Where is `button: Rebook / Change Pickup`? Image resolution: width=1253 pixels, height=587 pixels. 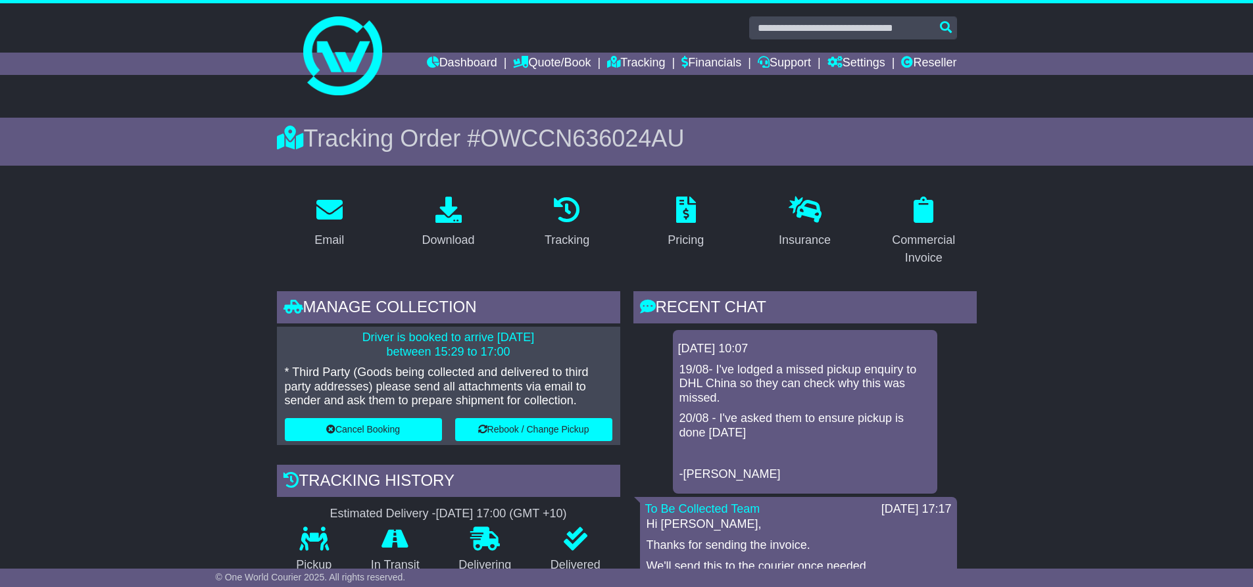
button: Rebook / Change Pickup is located at coordinates (533, 429).